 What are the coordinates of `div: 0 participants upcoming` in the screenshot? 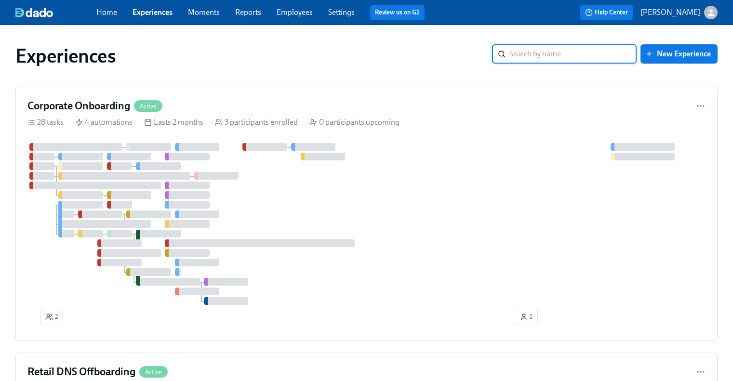 It's located at (354, 122).